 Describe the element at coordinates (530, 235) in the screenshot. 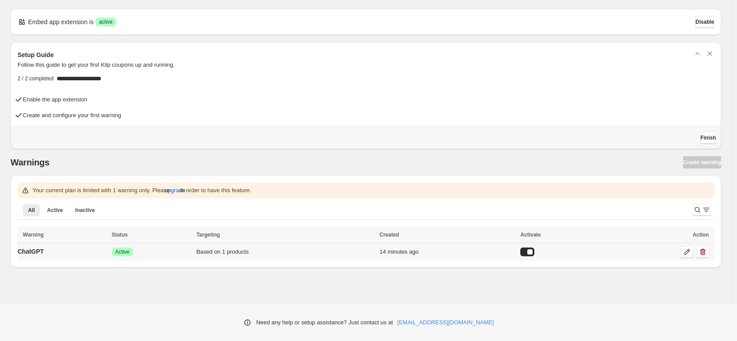

I see `span: Activate` at that location.